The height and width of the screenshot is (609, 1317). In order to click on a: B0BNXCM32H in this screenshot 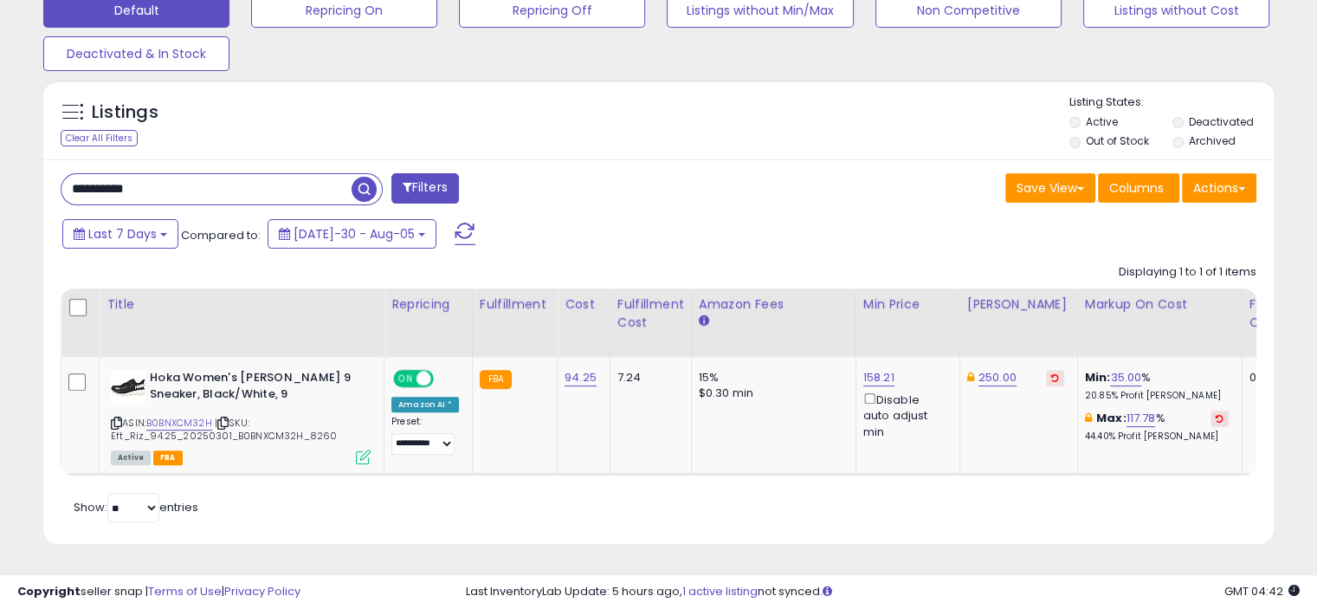, I will do `click(179, 423)`.